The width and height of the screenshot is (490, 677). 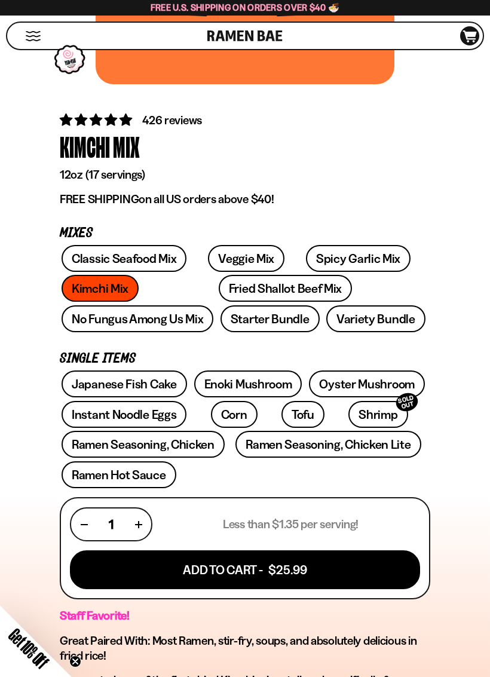 I want to click on a: Enoki Mushroom, so click(x=248, y=383).